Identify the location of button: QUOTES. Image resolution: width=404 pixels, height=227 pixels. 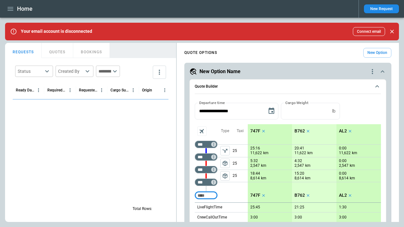
(57, 51).